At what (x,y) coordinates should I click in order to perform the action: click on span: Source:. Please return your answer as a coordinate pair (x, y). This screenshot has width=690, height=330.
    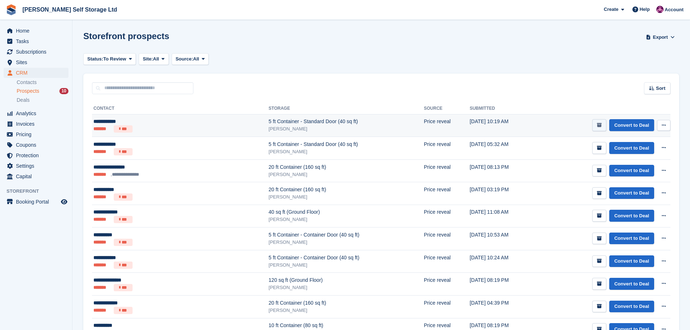
    Looking at the image, I should click on (184, 59).